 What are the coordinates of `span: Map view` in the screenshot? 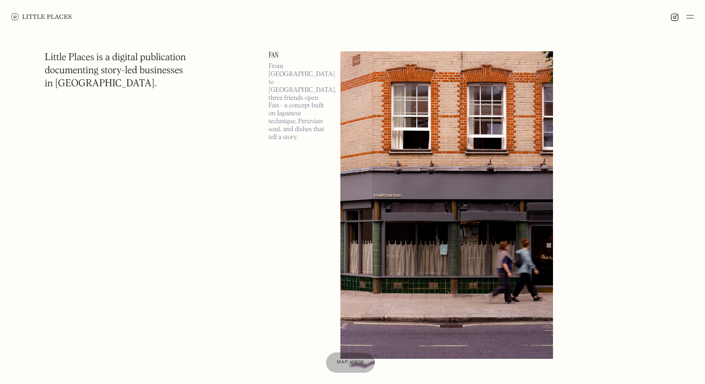 It's located at (351, 362).